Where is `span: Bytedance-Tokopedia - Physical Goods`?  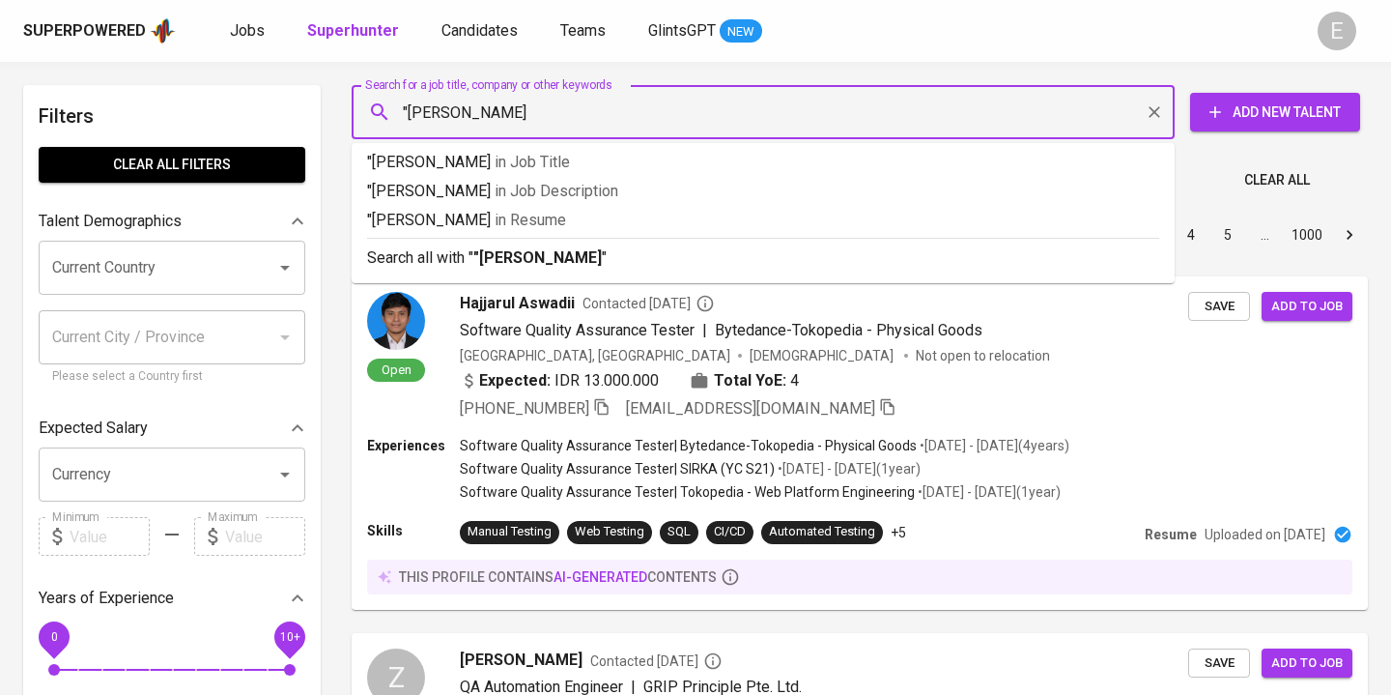
span: Bytedance-Tokopedia - Physical Goods is located at coordinates (848, 329).